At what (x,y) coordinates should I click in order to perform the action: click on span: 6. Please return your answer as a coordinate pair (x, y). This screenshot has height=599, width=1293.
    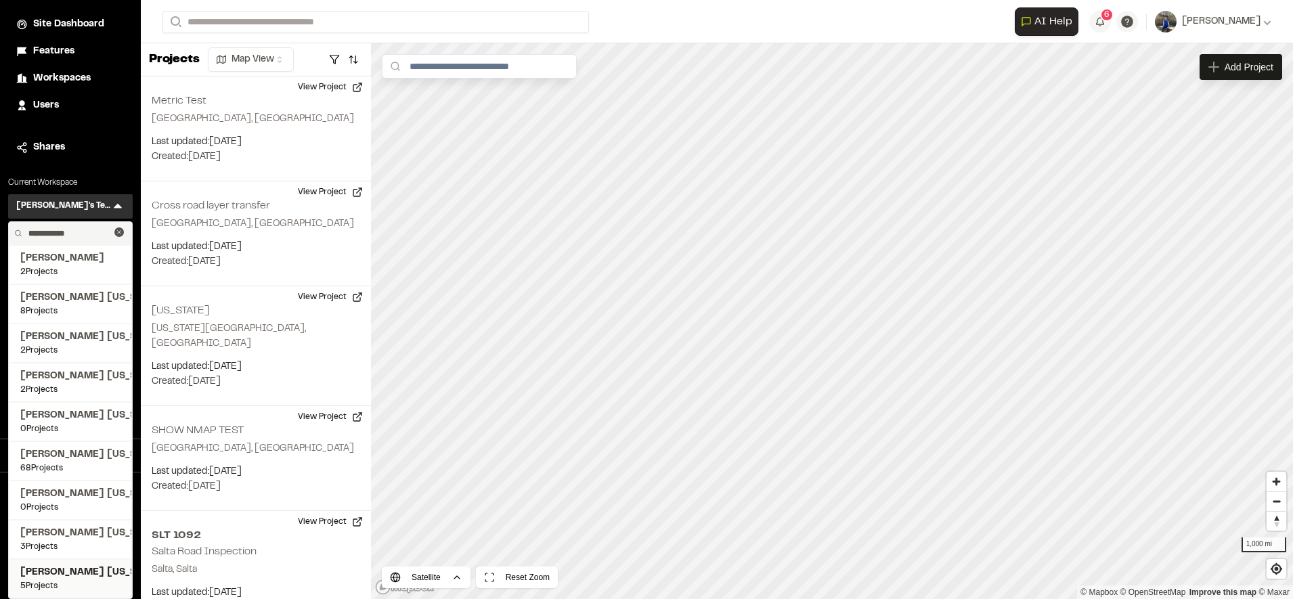
    Looking at the image, I should click on (1107, 15).